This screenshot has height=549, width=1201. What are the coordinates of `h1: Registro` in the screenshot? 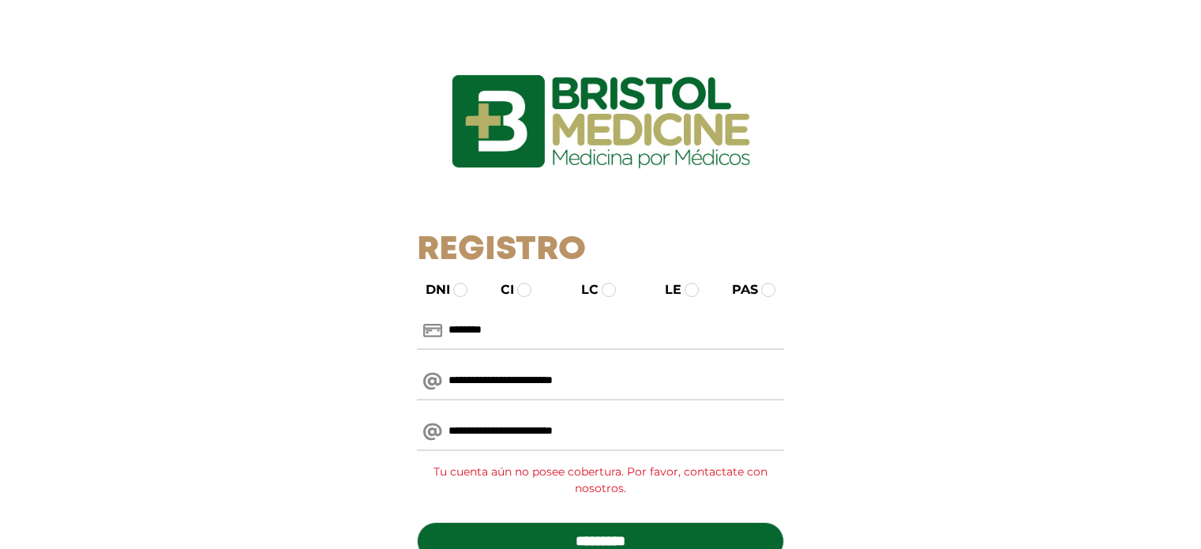 It's located at (600, 250).